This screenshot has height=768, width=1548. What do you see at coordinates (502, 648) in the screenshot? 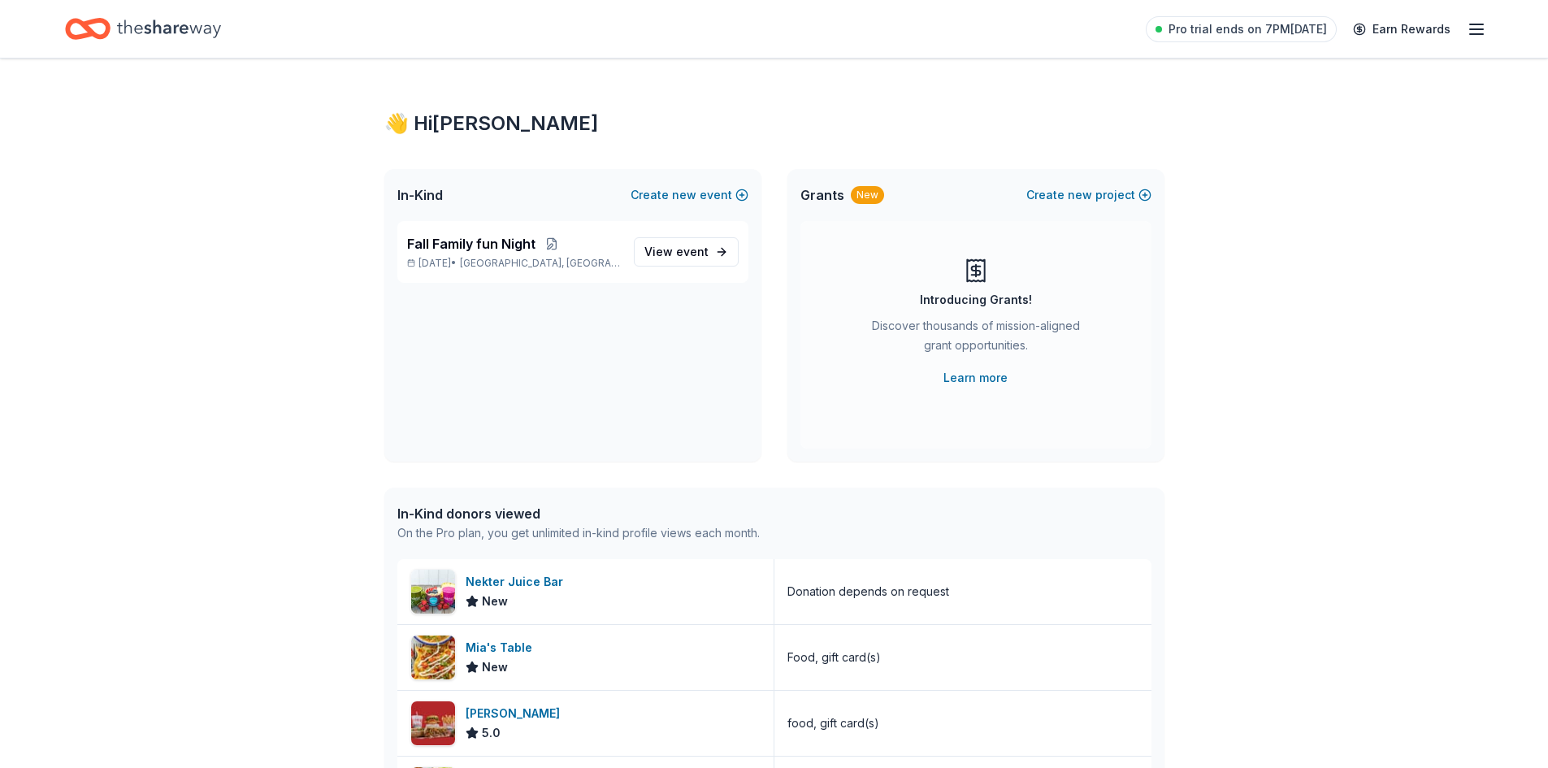
I see `div: Mia's Table` at bounding box center [502, 648].